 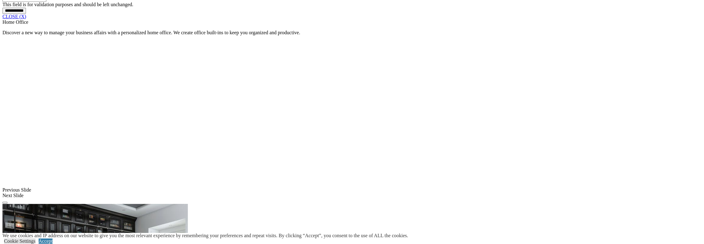 I want to click on div: We use cookies and IP address on our website to give you the most relevant experience by remember..., so click(x=205, y=236).